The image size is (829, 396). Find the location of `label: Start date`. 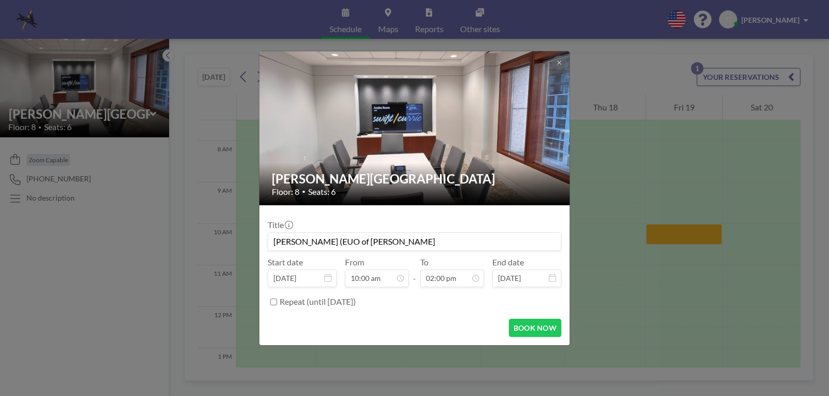

label: Start date is located at coordinates (285, 262).